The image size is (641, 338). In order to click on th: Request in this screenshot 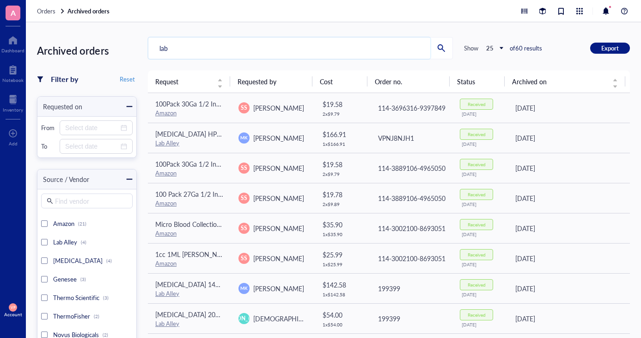, I will do `click(189, 81)`.